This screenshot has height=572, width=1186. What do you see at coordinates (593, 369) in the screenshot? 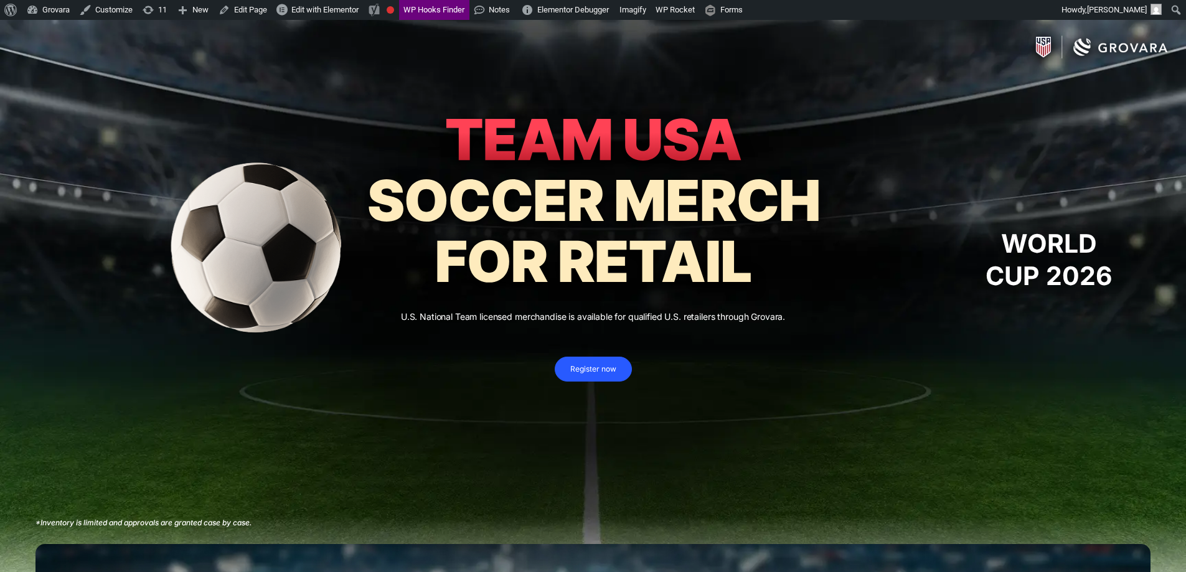
I see `span: Register now` at bounding box center [593, 369].